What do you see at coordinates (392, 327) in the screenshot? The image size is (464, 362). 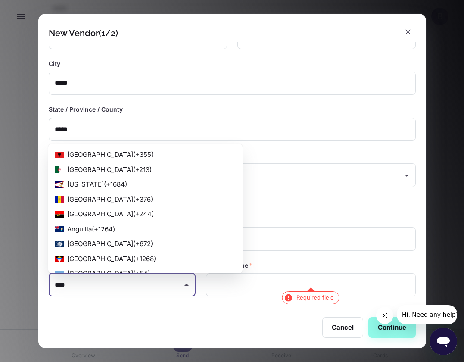 I see `button: Continue` at bounding box center [392, 327].